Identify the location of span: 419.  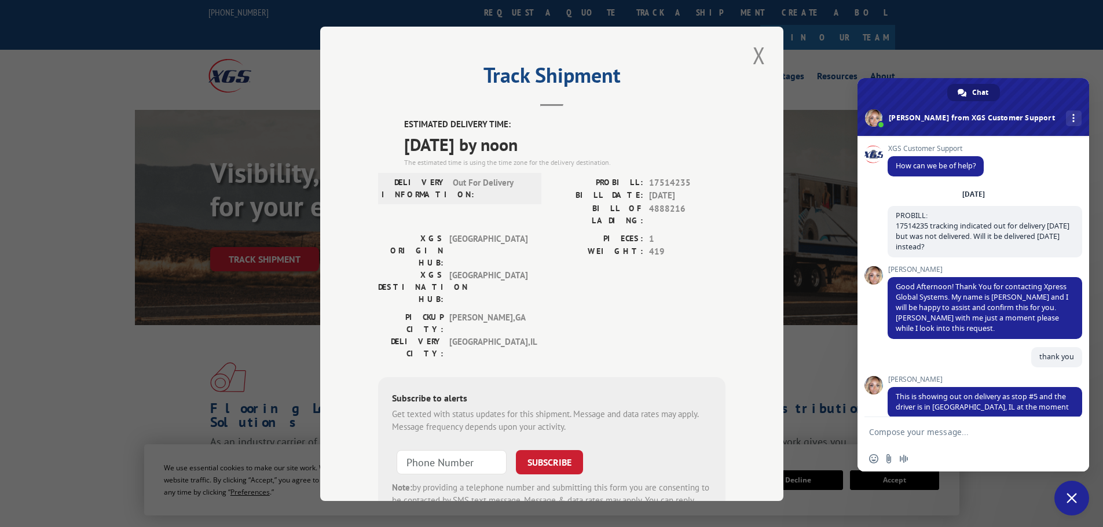
(687, 252).